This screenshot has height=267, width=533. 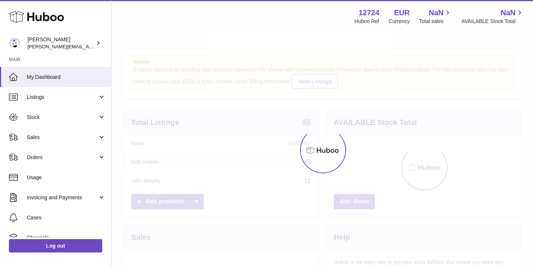 What do you see at coordinates (492, 16) in the screenshot?
I see `a: NaN AVAILABLE Stock Total` at bounding box center [492, 16].